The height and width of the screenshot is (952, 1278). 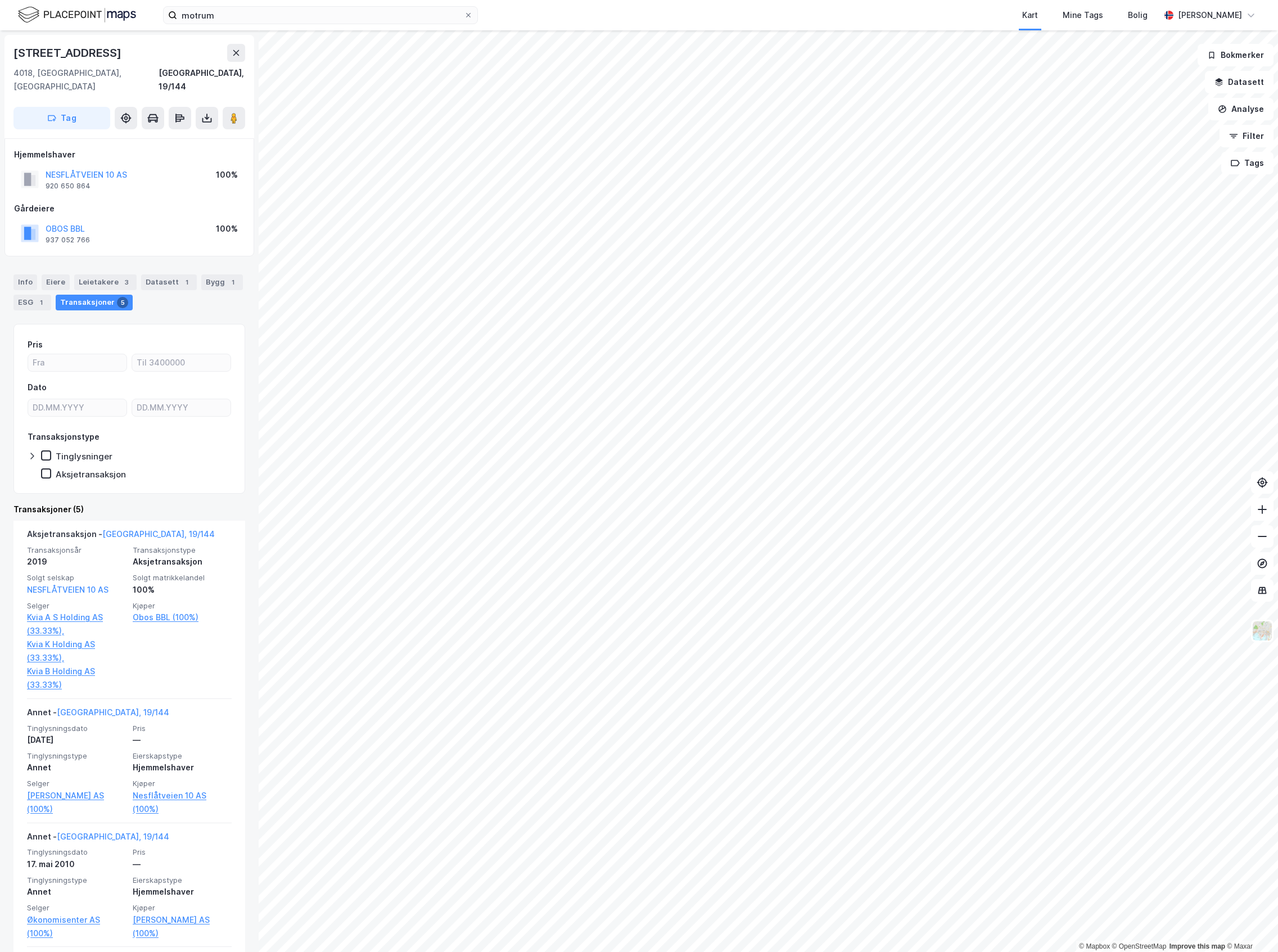 What do you see at coordinates (1030, 15) in the screenshot?
I see `div: Kart` at bounding box center [1030, 15].